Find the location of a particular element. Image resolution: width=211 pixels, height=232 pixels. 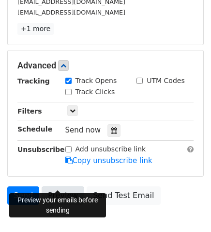

a: Copy unsubscribe link is located at coordinates (109, 161).